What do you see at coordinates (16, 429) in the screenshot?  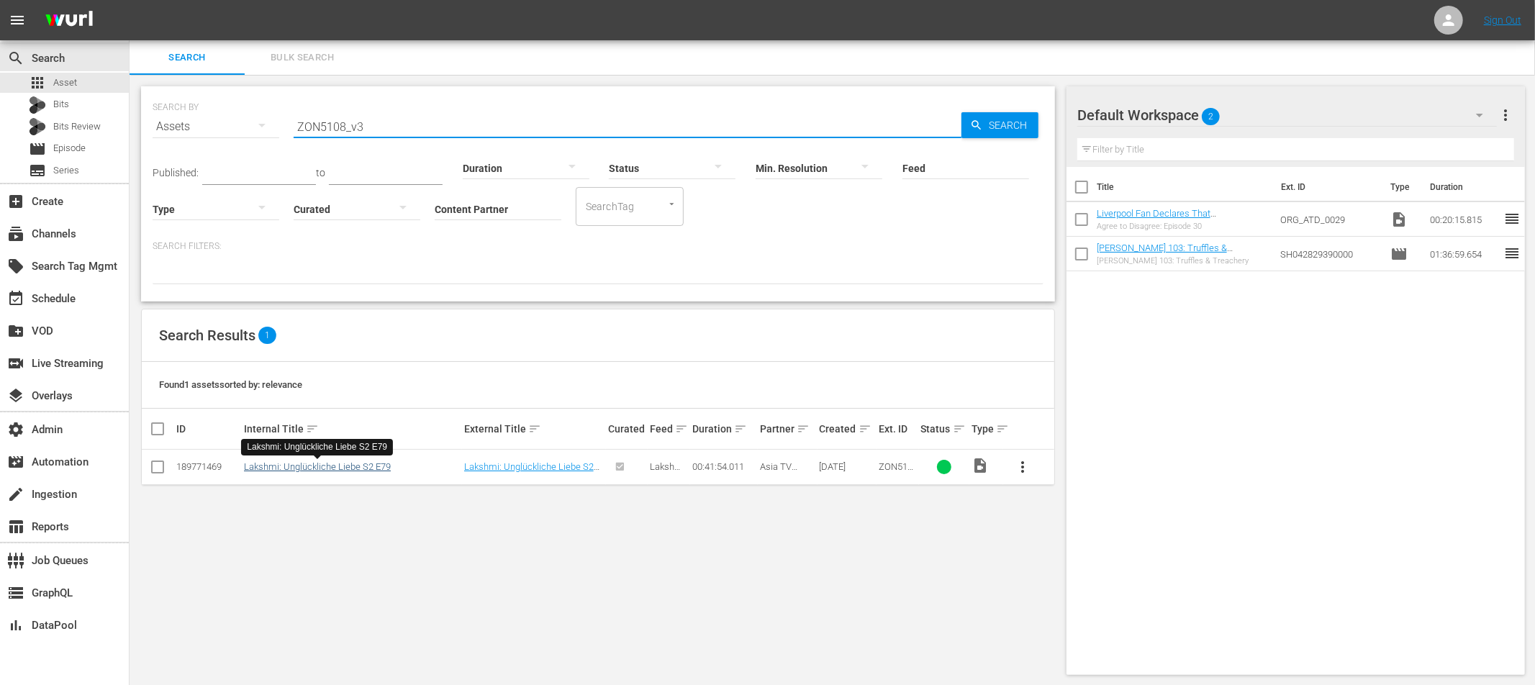 I see `span: Admin` at bounding box center [16, 429].